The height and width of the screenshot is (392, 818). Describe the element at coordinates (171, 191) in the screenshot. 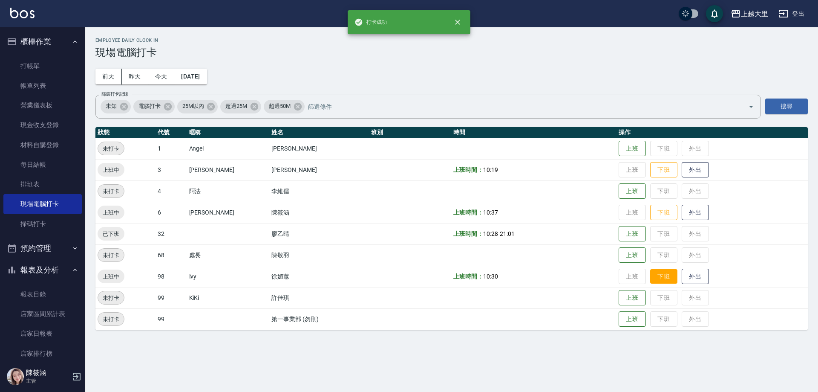

I see `td: 4` at that location.